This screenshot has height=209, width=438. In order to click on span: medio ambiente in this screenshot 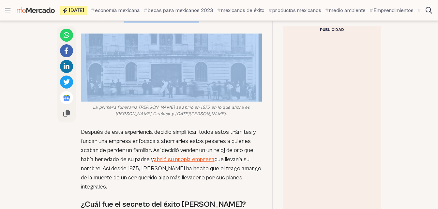, I will do `click(348, 10)`.